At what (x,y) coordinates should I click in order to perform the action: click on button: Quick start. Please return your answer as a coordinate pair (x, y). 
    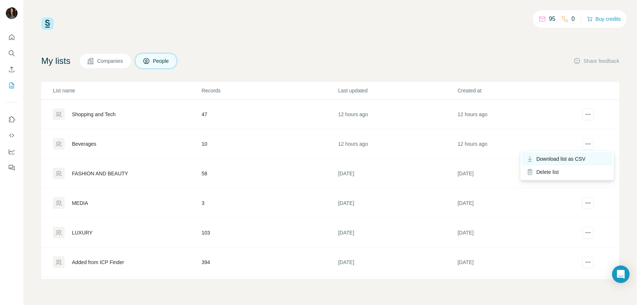
    Looking at the image, I should click on (12, 37).